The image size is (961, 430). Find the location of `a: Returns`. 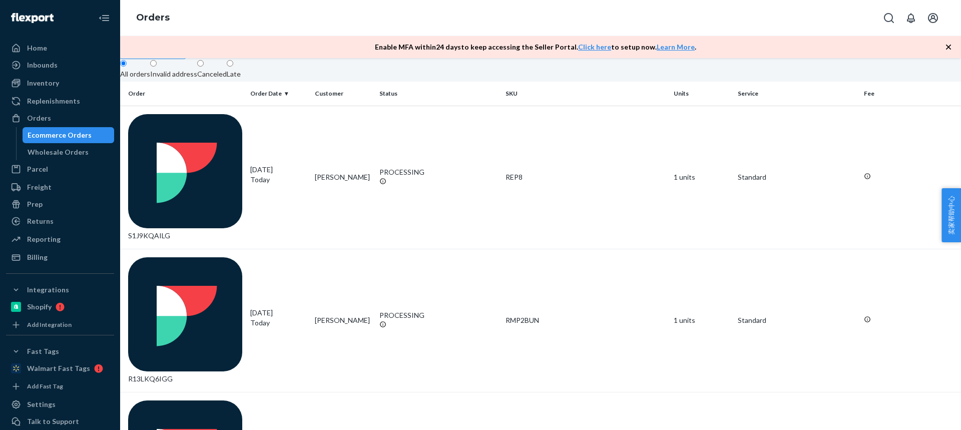

a: Returns is located at coordinates (60, 221).